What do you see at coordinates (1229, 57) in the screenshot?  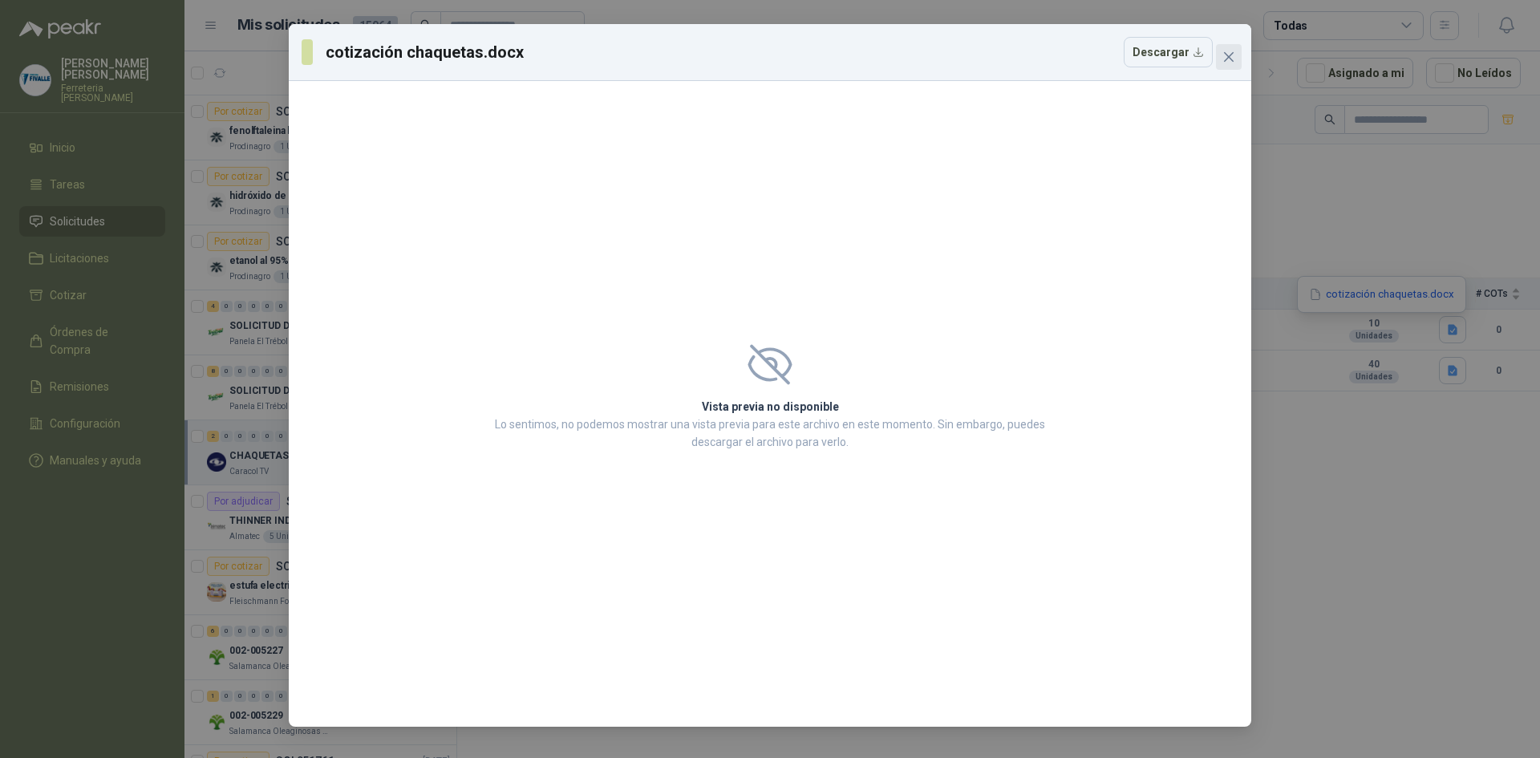 I see `span: close` at bounding box center [1229, 57].